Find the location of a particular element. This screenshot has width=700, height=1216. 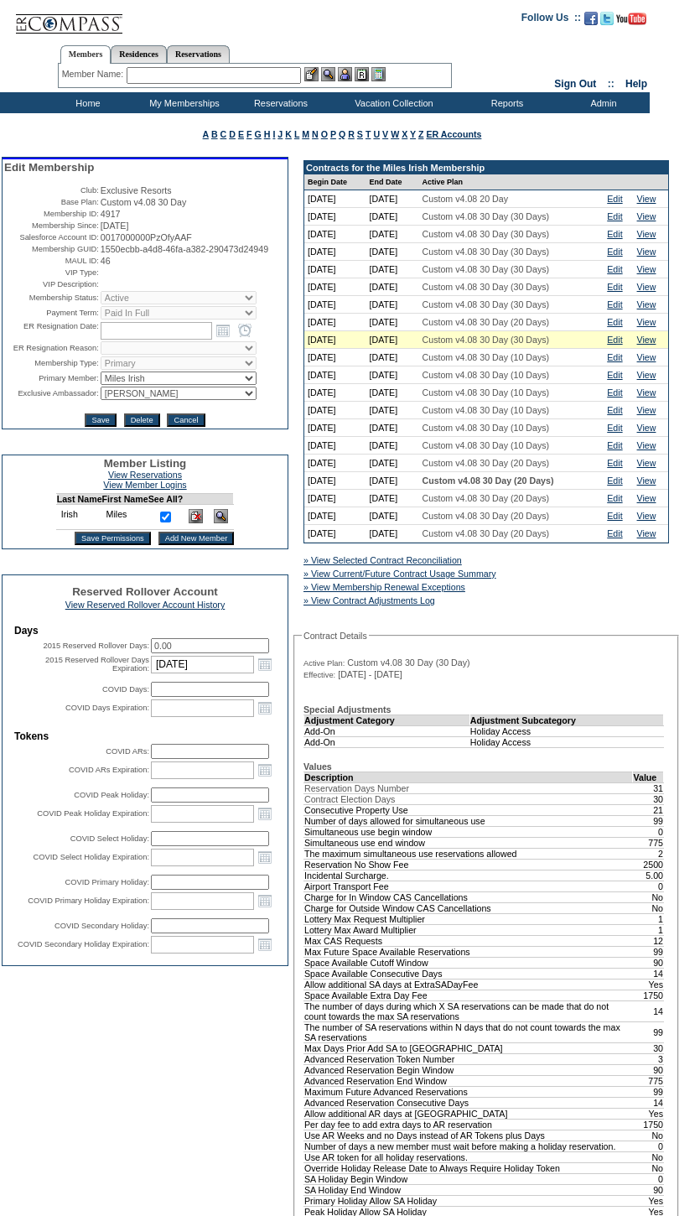

td: Incidental Surcharge. is located at coordinates (469, 875).